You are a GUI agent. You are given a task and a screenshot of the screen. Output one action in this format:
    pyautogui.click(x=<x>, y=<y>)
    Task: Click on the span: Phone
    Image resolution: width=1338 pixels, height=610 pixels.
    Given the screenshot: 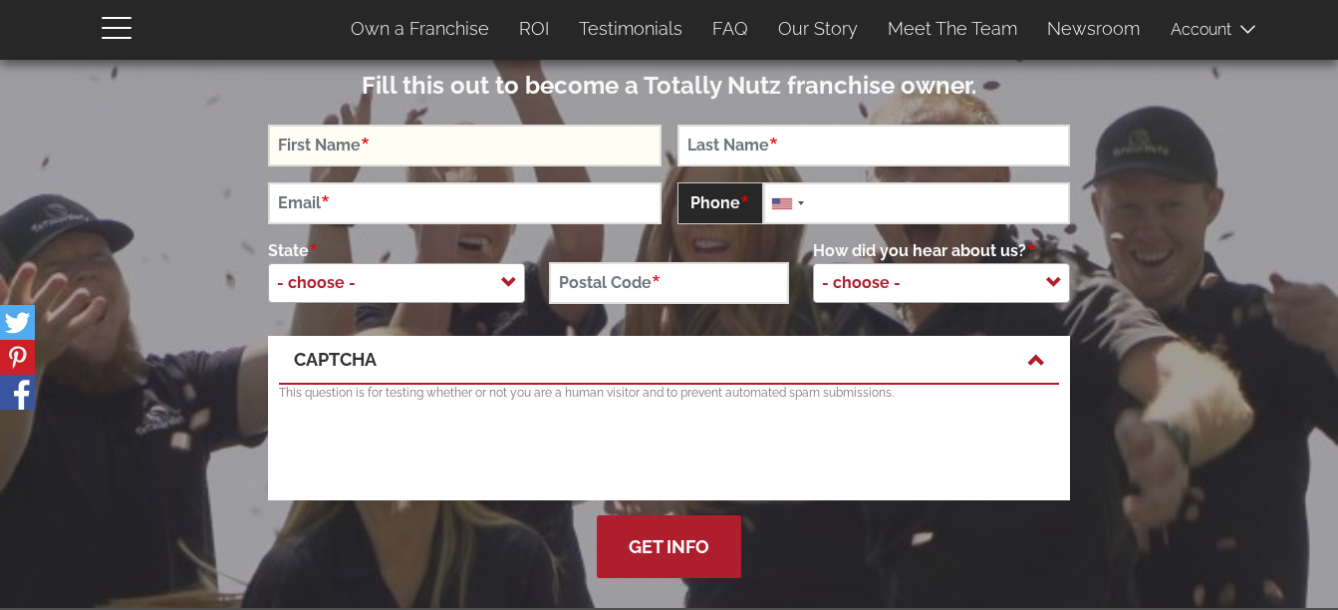 What is the action you would take?
    pyautogui.click(x=720, y=203)
    